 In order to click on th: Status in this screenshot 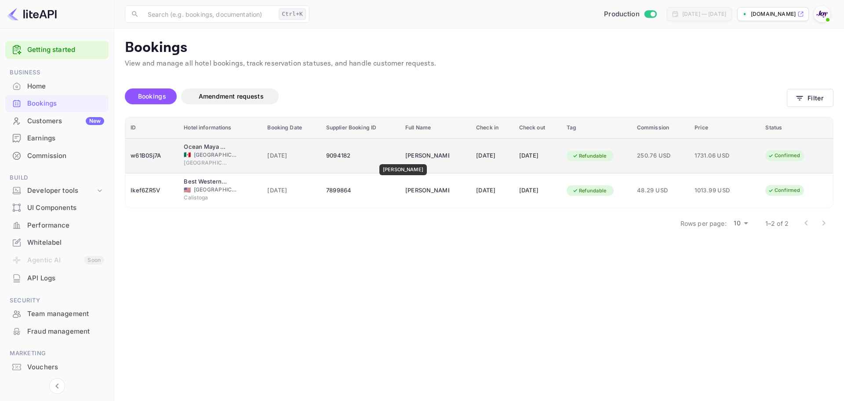, I will do `click(797, 128)`.